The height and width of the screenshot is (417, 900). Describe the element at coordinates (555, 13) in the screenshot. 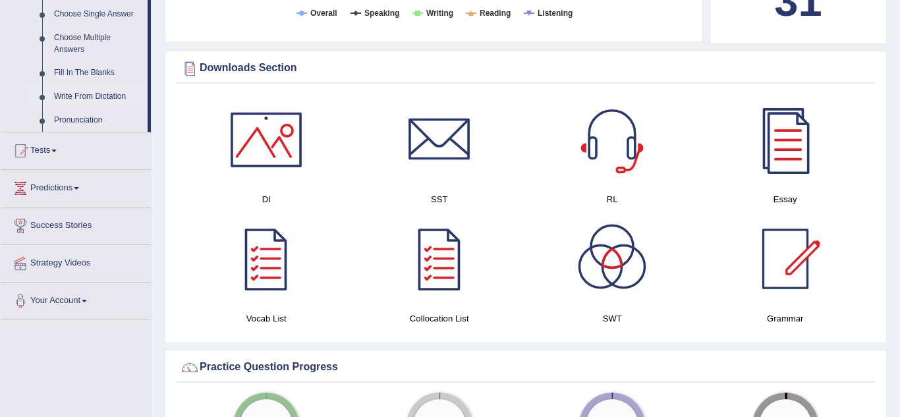

I see `tspan: Listening` at that location.